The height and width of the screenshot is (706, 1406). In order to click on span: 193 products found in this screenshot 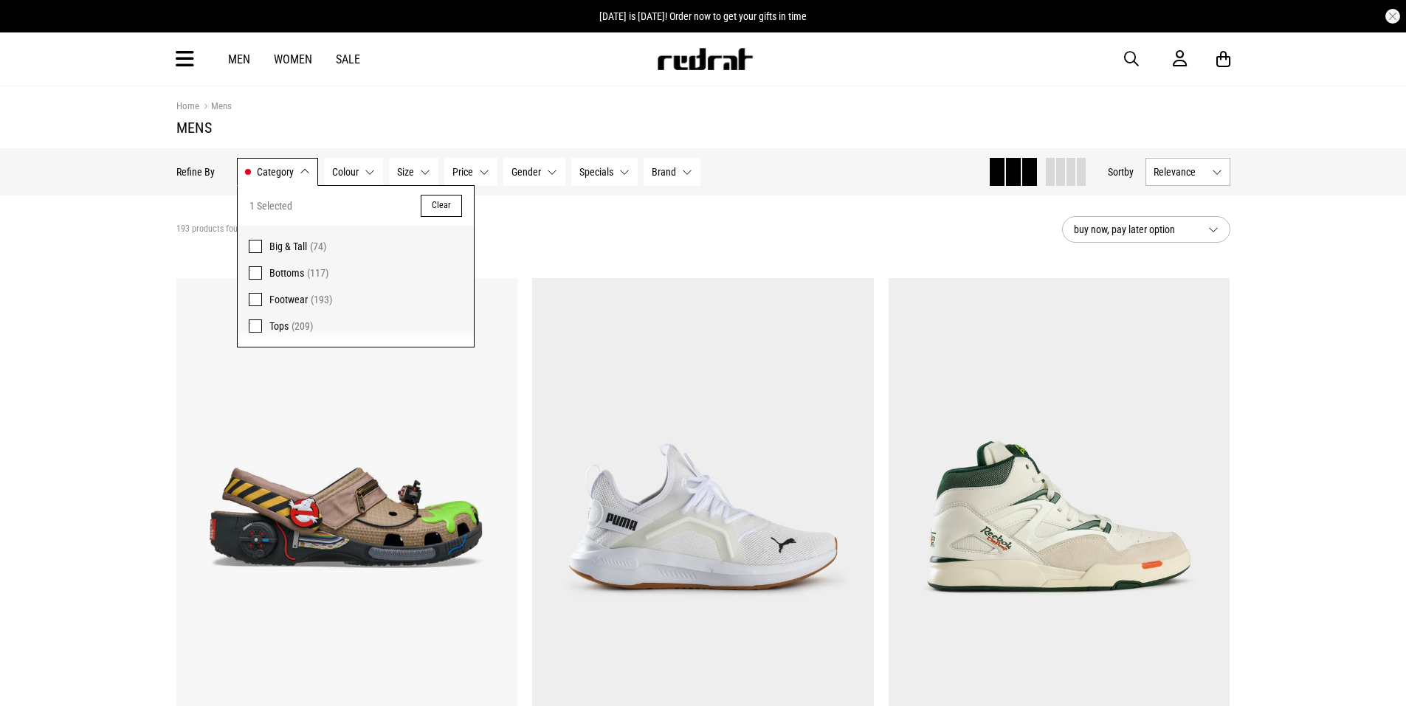, I will do `click(211, 230)`.